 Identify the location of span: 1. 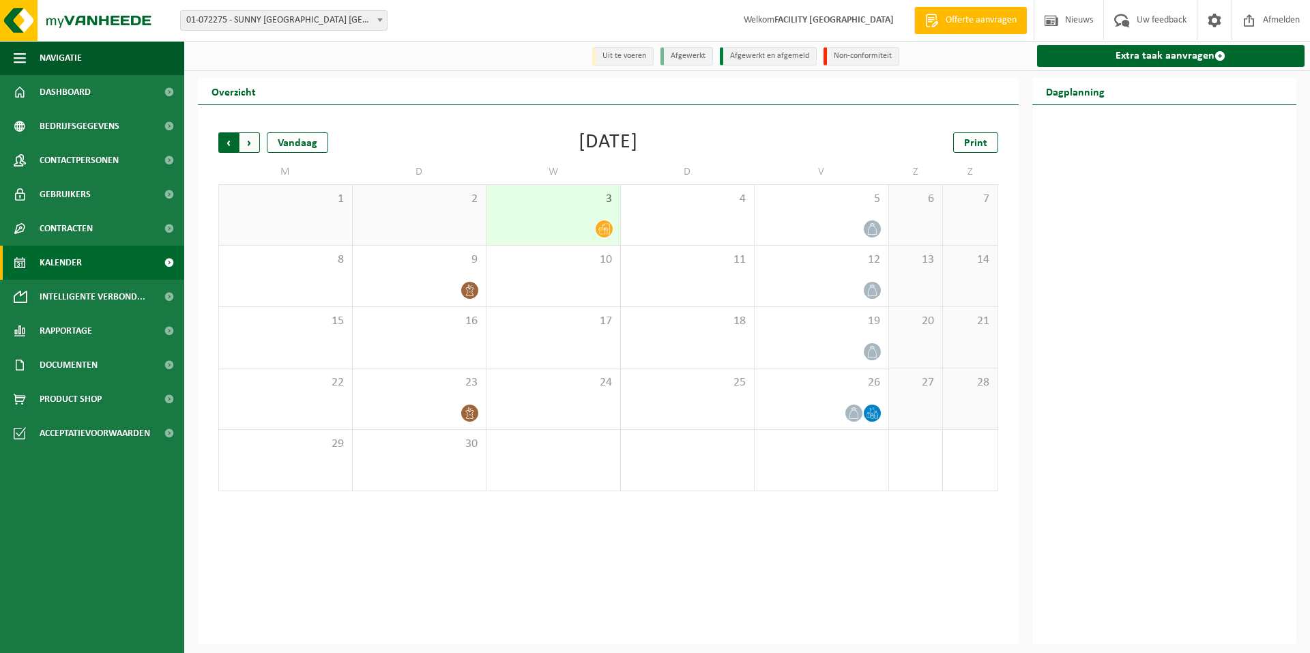
(285, 199).